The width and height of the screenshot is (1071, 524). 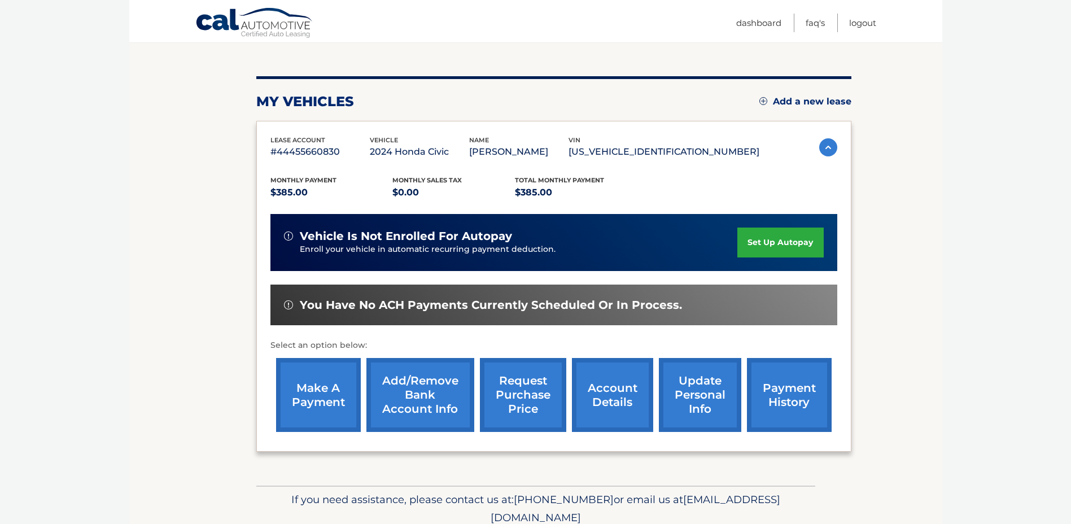 What do you see at coordinates (406, 236) in the screenshot?
I see `span: vehicle is not enrolled for autopay` at bounding box center [406, 236].